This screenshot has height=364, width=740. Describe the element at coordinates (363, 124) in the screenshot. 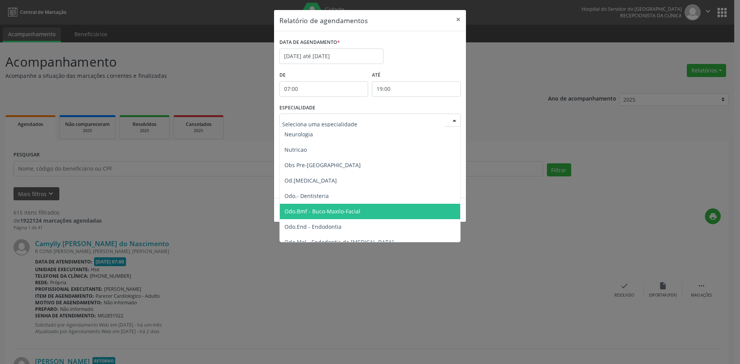

I see `input: Seleciona uma especialidade` at that location.